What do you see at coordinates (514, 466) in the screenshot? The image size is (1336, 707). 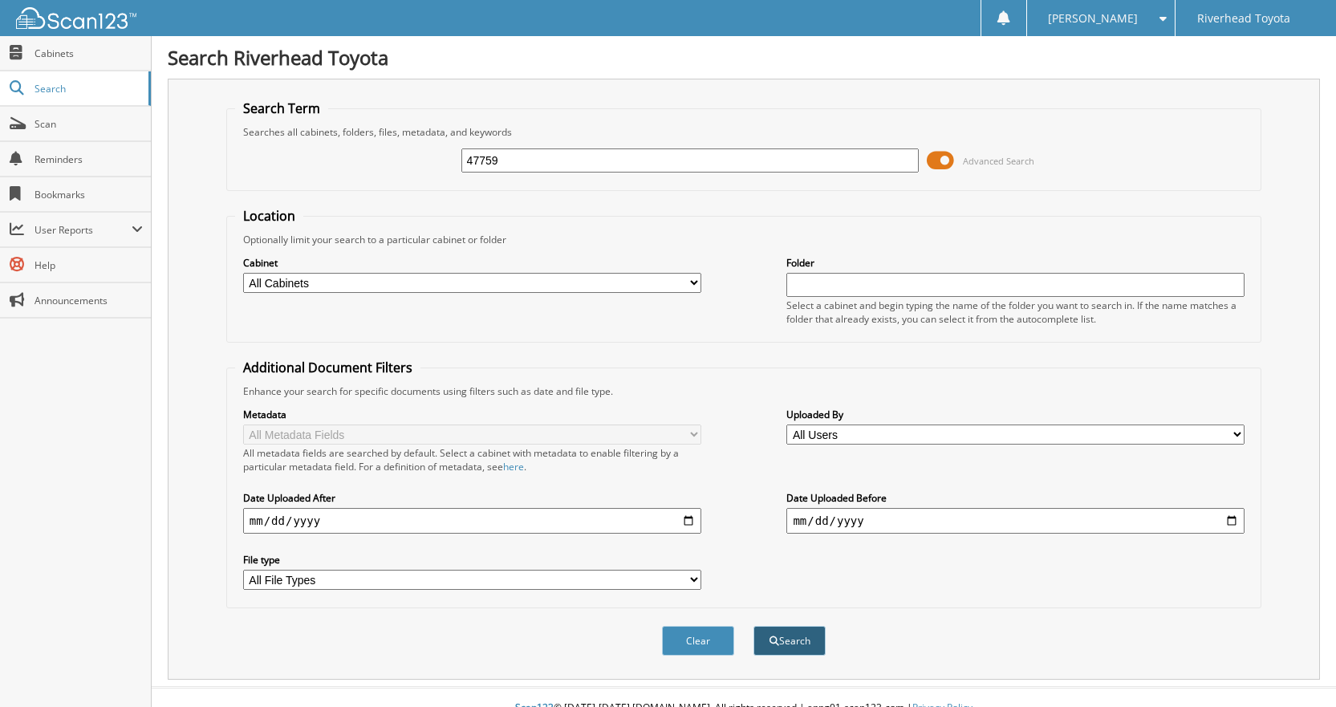 I see `a: here` at bounding box center [514, 466].